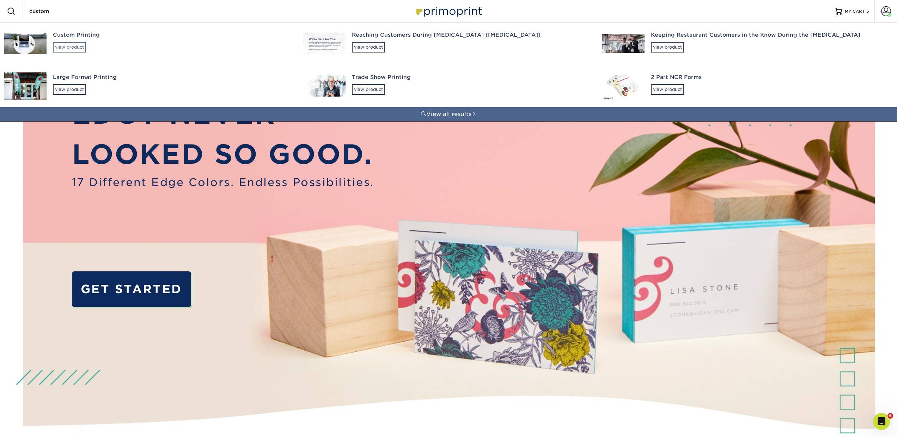 The height and width of the screenshot is (437, 897). I want to click on span: 5, so click(867, 11).